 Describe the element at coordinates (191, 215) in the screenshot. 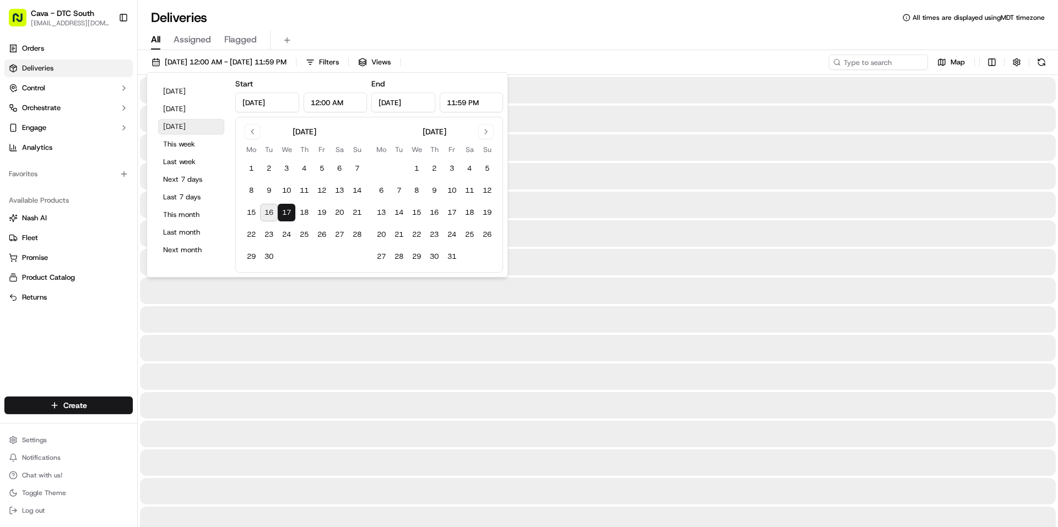

I see `button: This month` at that location.